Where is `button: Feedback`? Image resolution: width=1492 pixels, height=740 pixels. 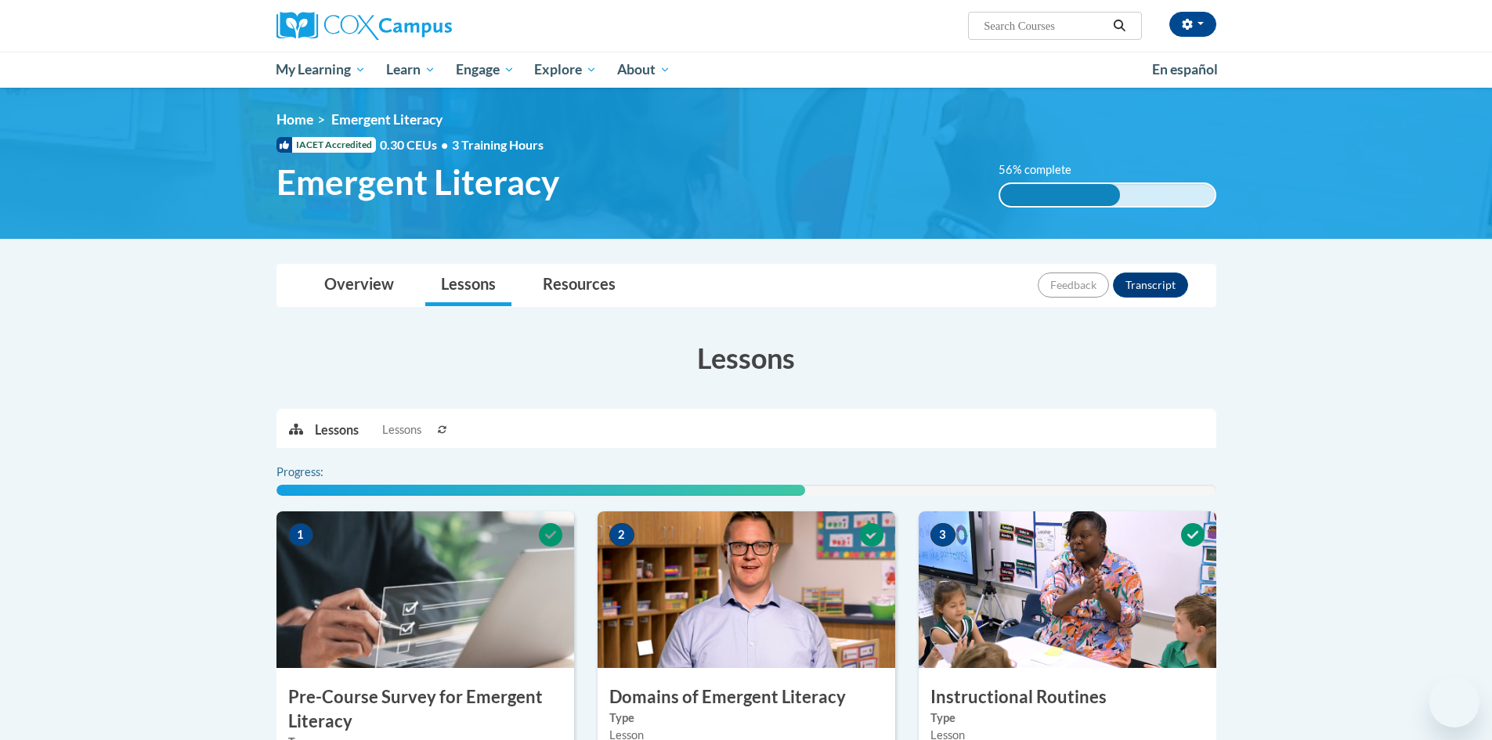 button: Feedback is located at coordinates (1073, 285).